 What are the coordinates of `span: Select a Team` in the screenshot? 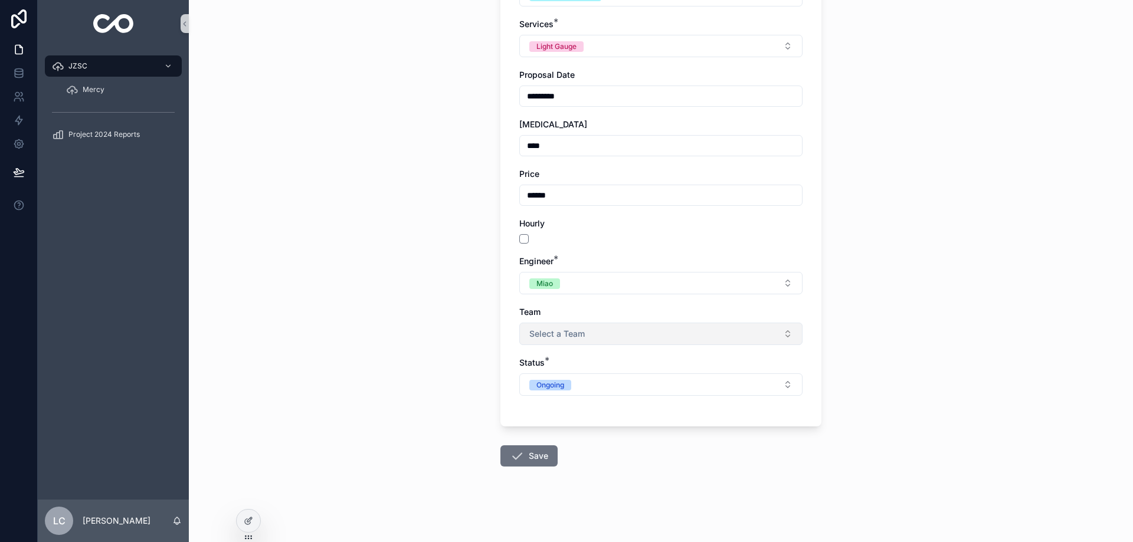 It's located at (557, 334).